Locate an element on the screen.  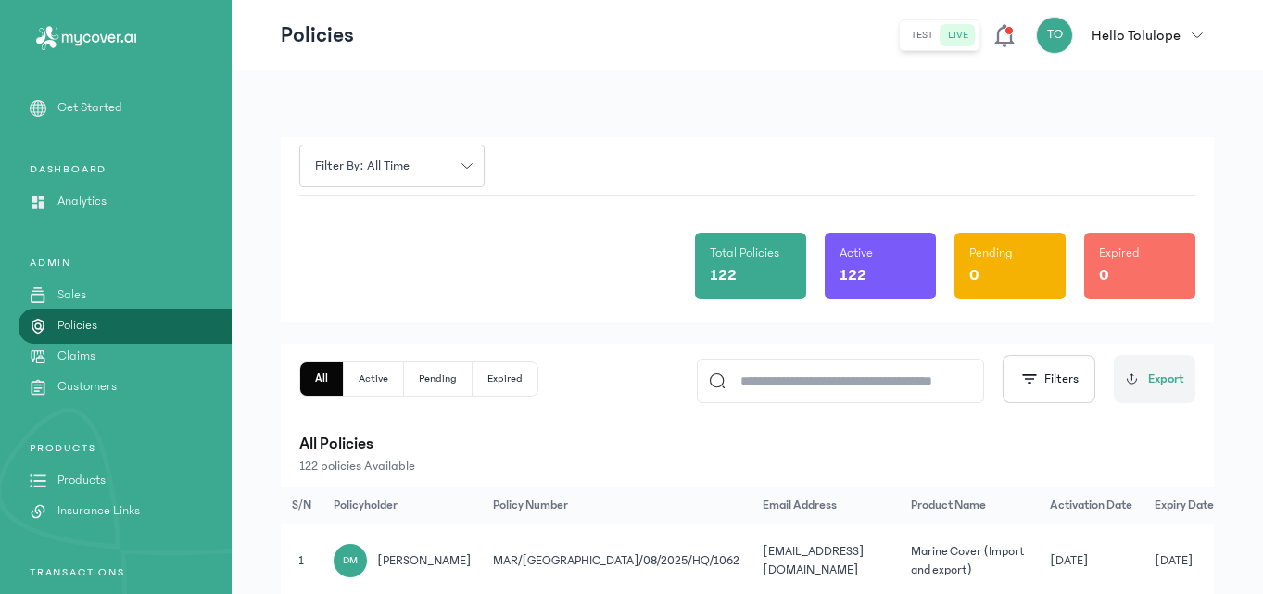
p: All Policies is located at coordinates (747, 444).